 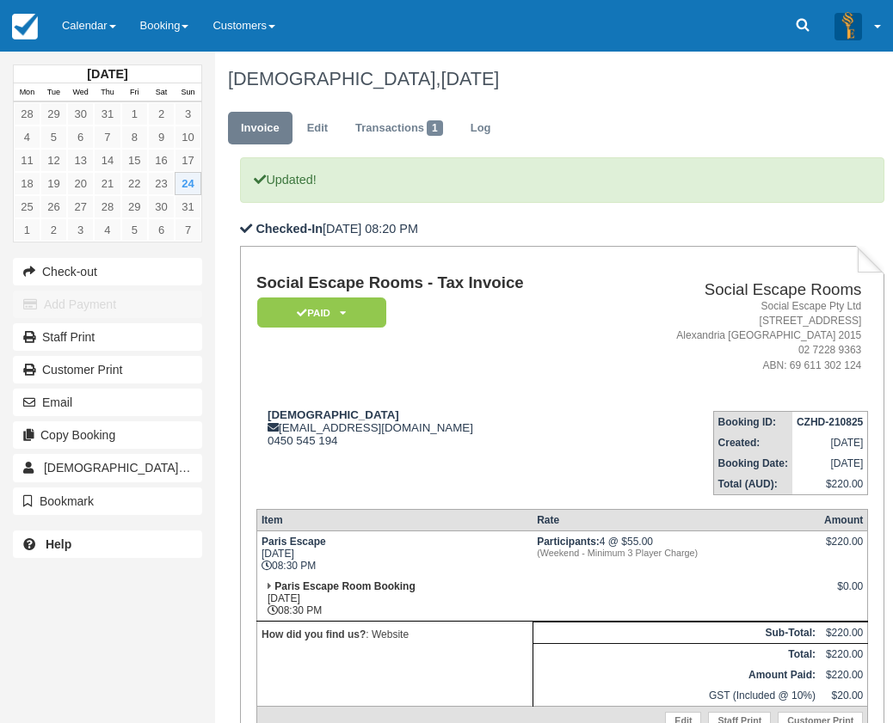 I want to click on a: Transactions1, so click(x=399, y=128).